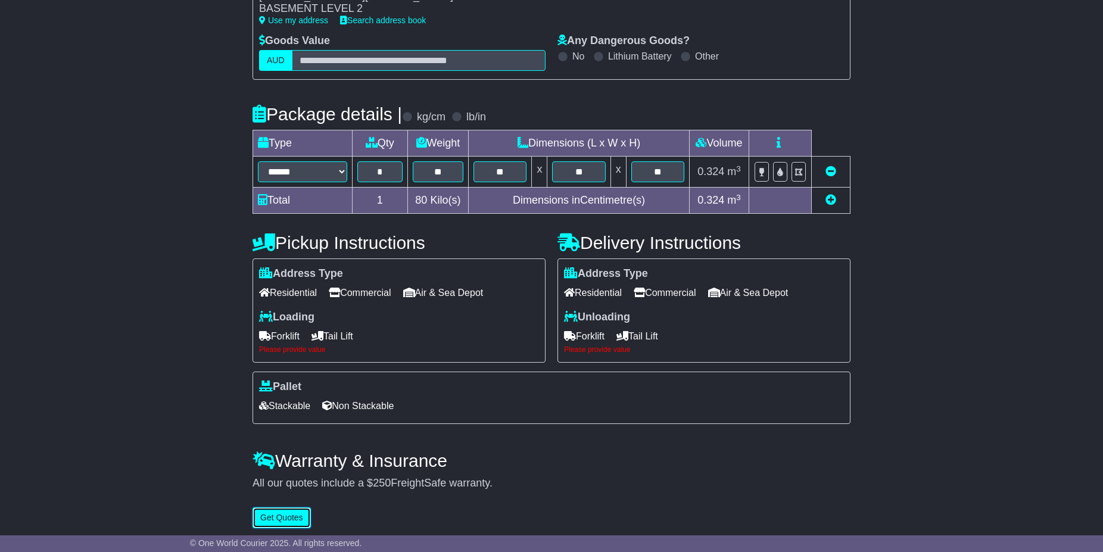 The height and width of the screenshot is (552, 1103). Describe the element at coordinates (579, 144) in the screenshot. I see `td: Dimensions (L x W x H)` at that location.